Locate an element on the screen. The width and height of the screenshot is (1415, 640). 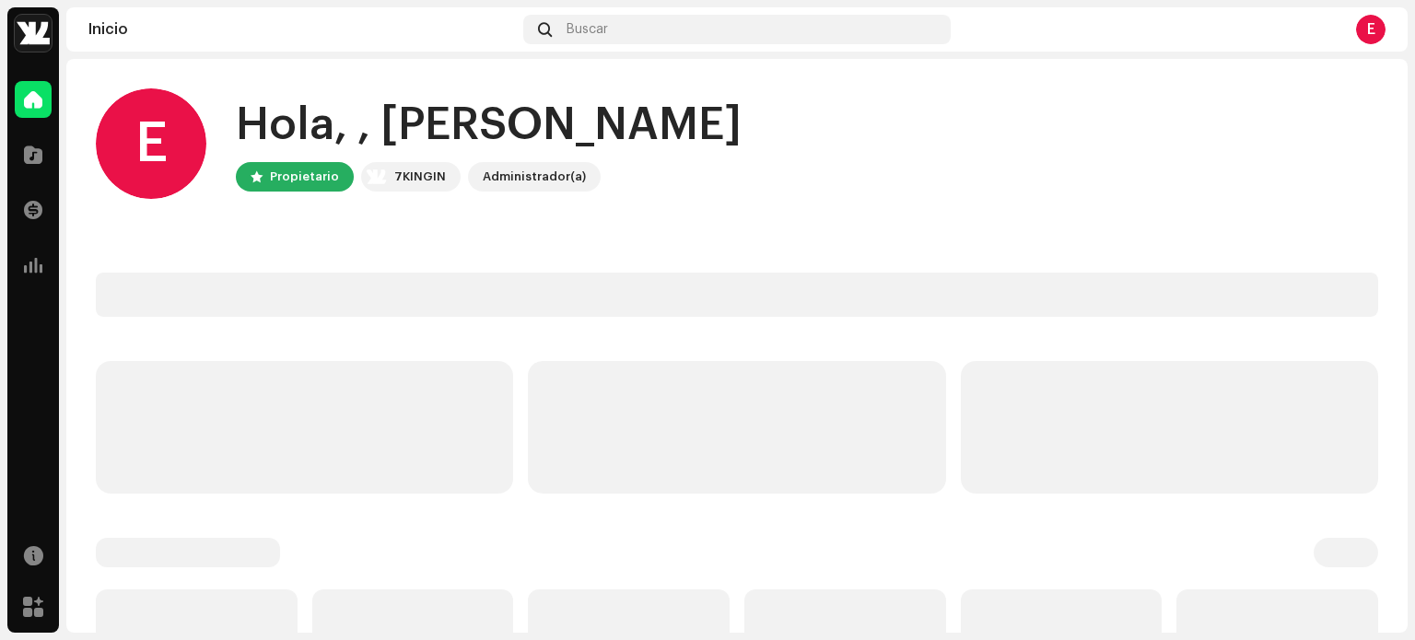
div: 7KINGIN is located at coordinates (420, 177).